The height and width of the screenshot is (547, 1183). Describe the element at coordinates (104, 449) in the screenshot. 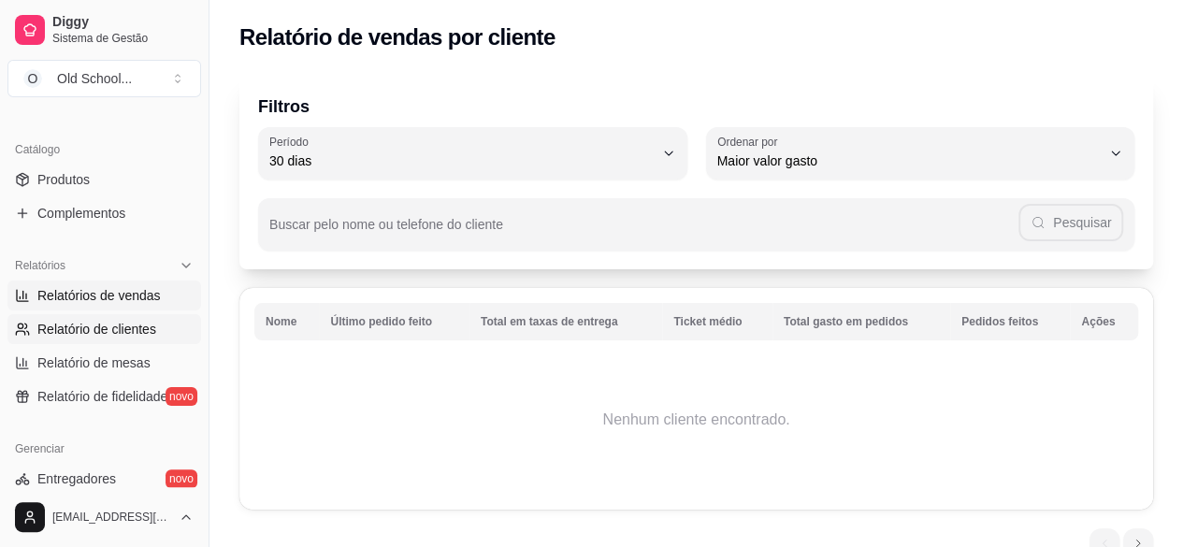

I see `div: Gerenciar` at that location.